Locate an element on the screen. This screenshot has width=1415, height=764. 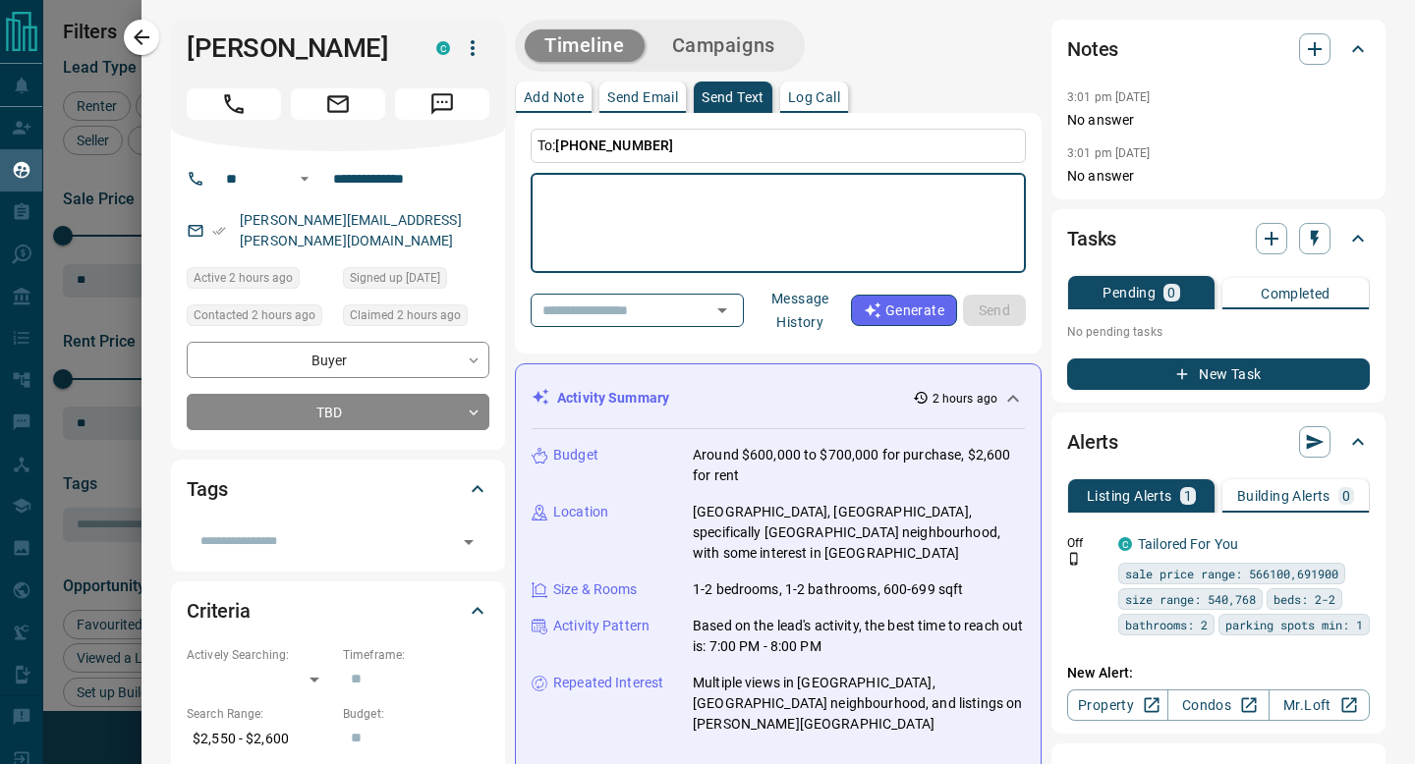
span: Active 2 hours ago is located at coordinates (243, 278).